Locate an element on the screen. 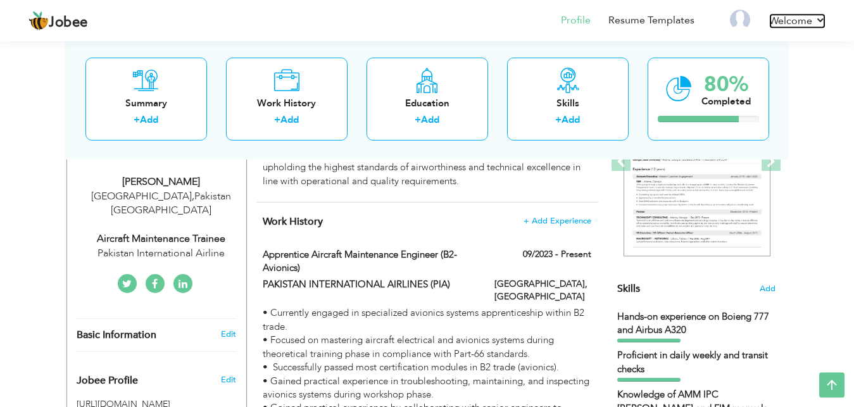 Image resolution: width=854 pixels, height=407 pixels. div: Enhance your career by creating a custom URL for your Jobee public profile. is located at coordinates (156, 377).